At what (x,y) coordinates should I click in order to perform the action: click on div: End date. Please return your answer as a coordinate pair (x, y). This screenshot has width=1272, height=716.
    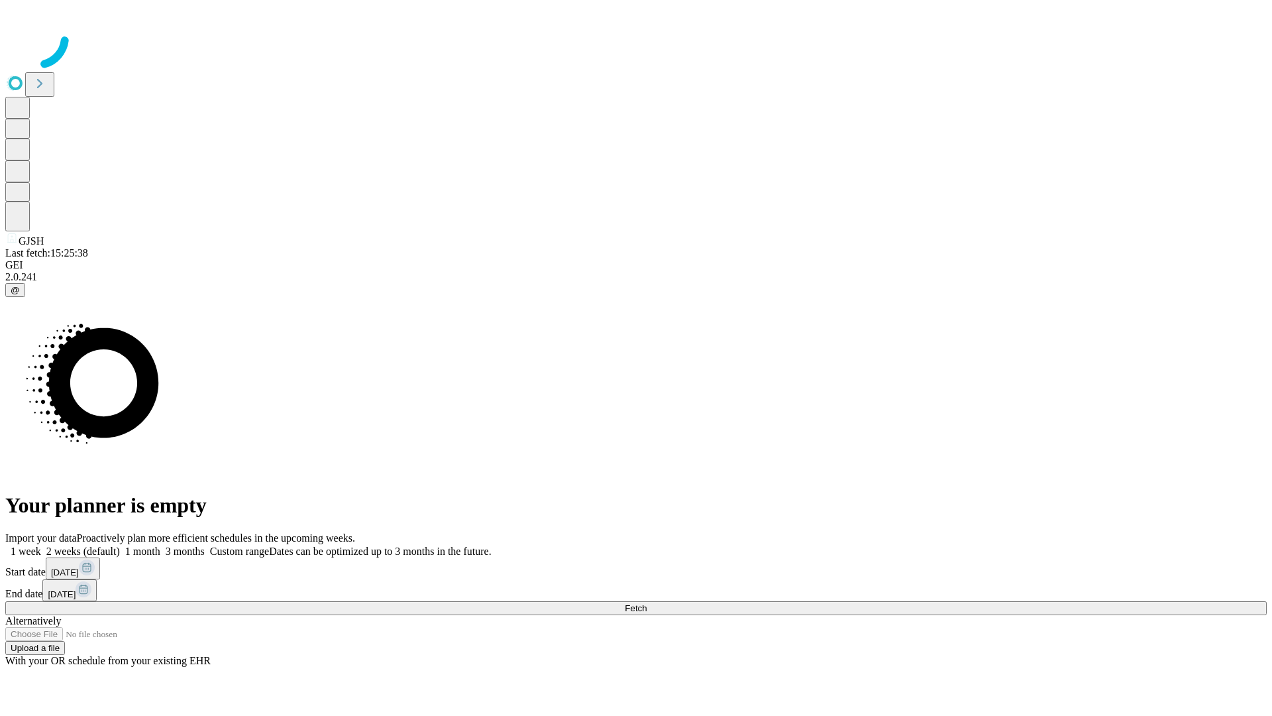
    Looking at the image, I should click on (636, 590).